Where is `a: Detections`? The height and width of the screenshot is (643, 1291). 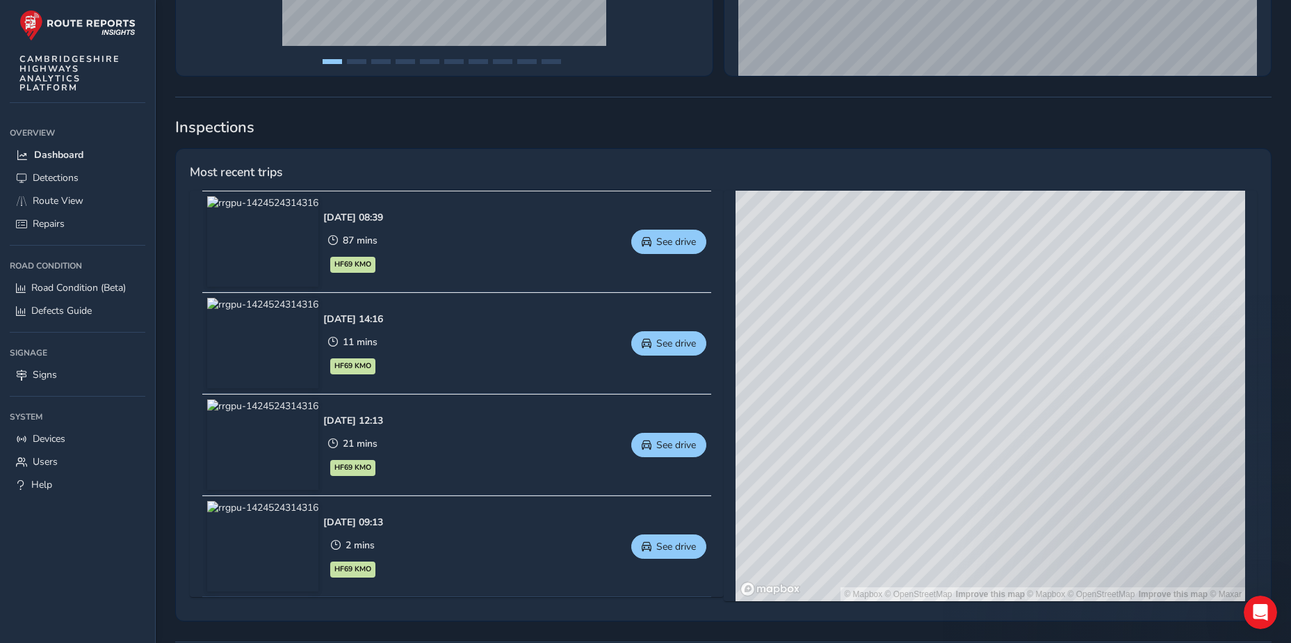
a: Detections is located at coordinates (77, 177).